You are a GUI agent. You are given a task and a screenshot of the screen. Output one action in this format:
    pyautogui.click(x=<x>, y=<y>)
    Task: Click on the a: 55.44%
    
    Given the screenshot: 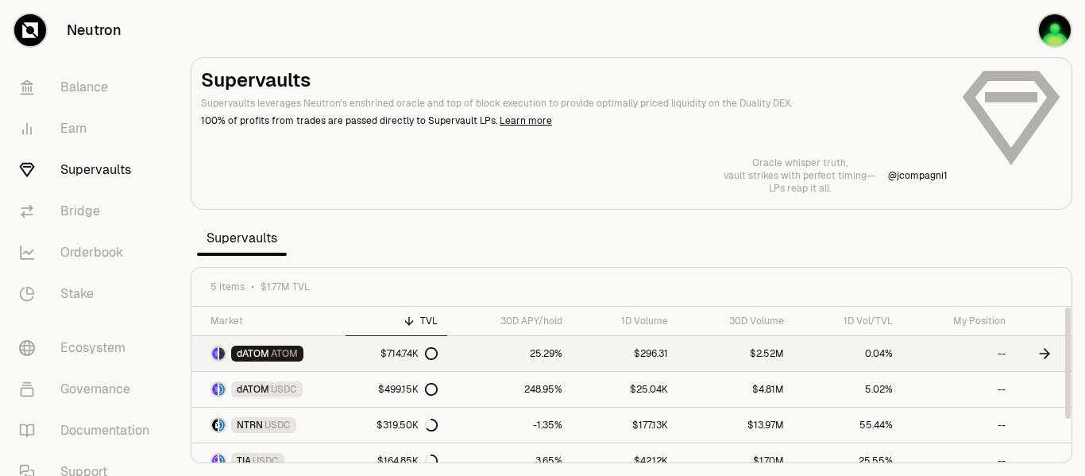 What is the action you would take?
    pyautogui.click(x=848, y=425)
    